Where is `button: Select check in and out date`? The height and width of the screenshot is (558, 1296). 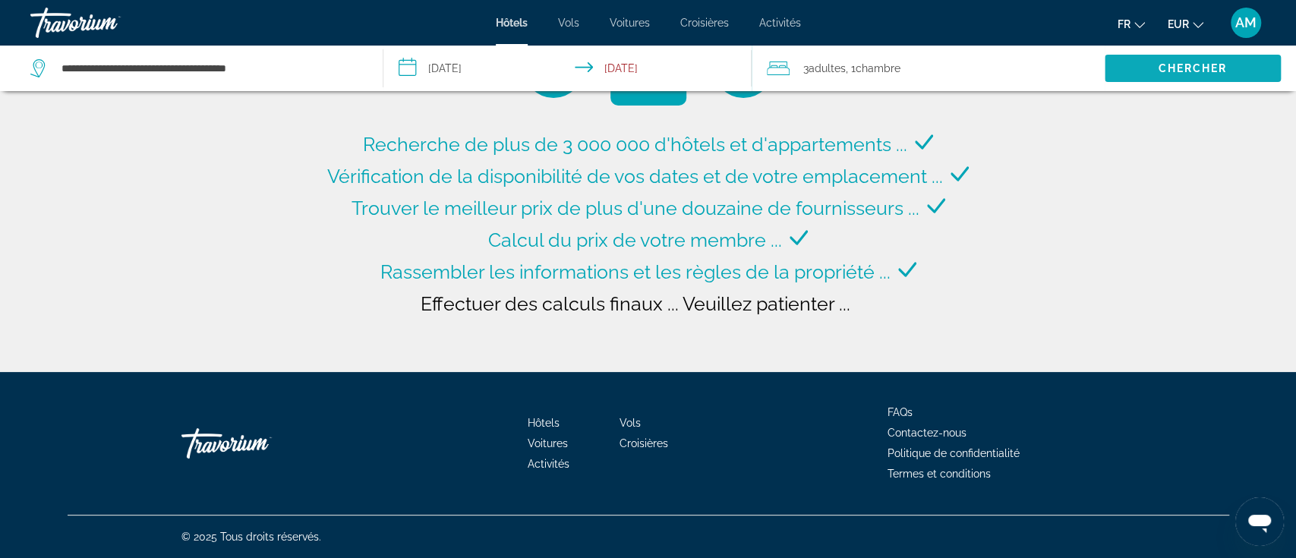
button: Select check in and out date is located at coordinates (567, 68).